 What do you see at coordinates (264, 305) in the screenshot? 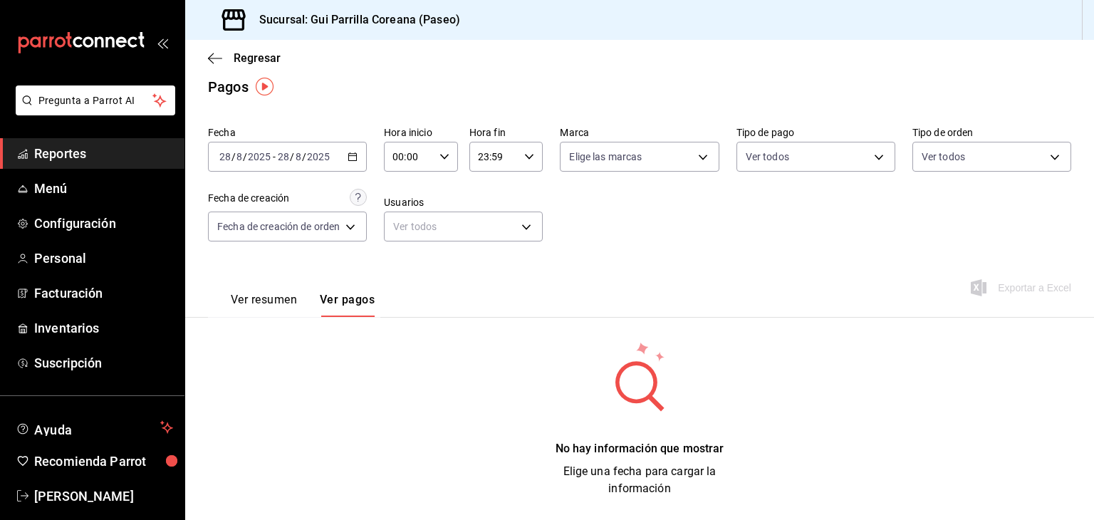
I see `button: Ver resumen` at bounding box center [264, 305].